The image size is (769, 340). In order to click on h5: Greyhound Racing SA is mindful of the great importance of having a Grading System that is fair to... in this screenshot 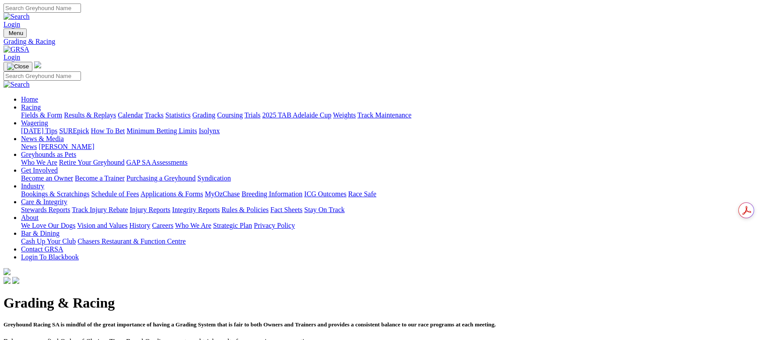, I will do `click(384, 324)`.